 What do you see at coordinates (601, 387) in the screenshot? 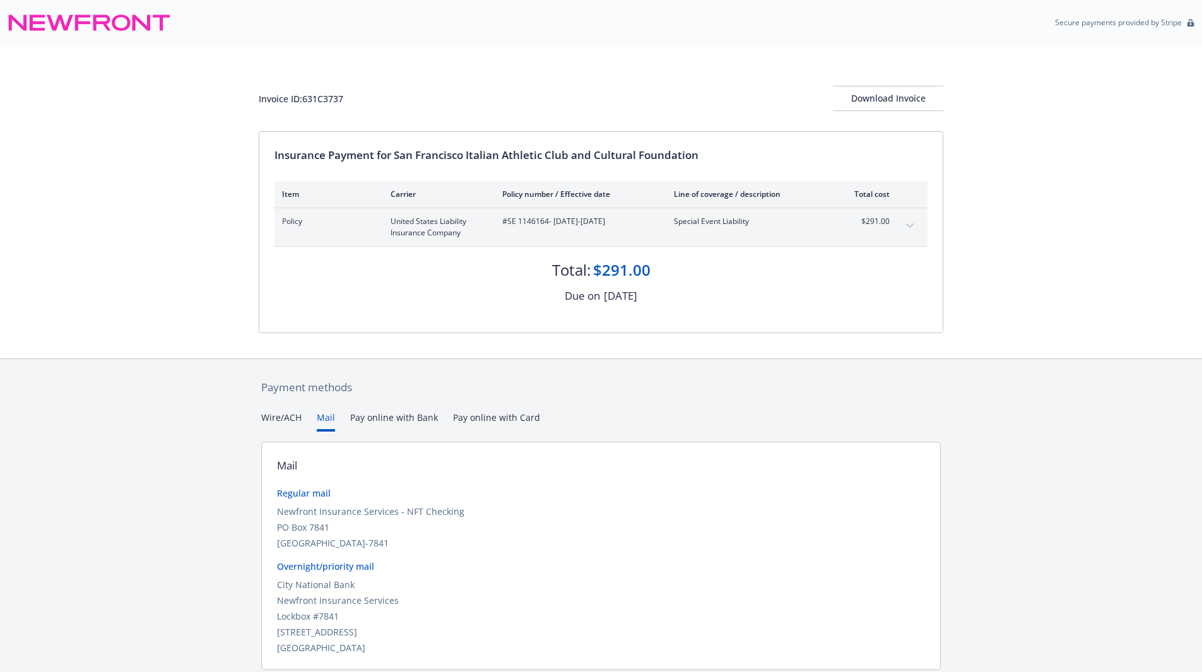
I see `div: Payment methods` at bounding box center [601, 387].